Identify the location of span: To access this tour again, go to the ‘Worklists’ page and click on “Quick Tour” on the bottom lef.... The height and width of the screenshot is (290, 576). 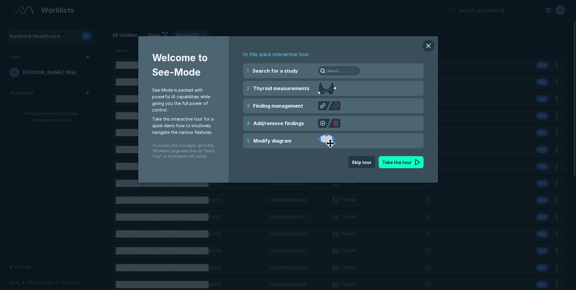
(183, 149).